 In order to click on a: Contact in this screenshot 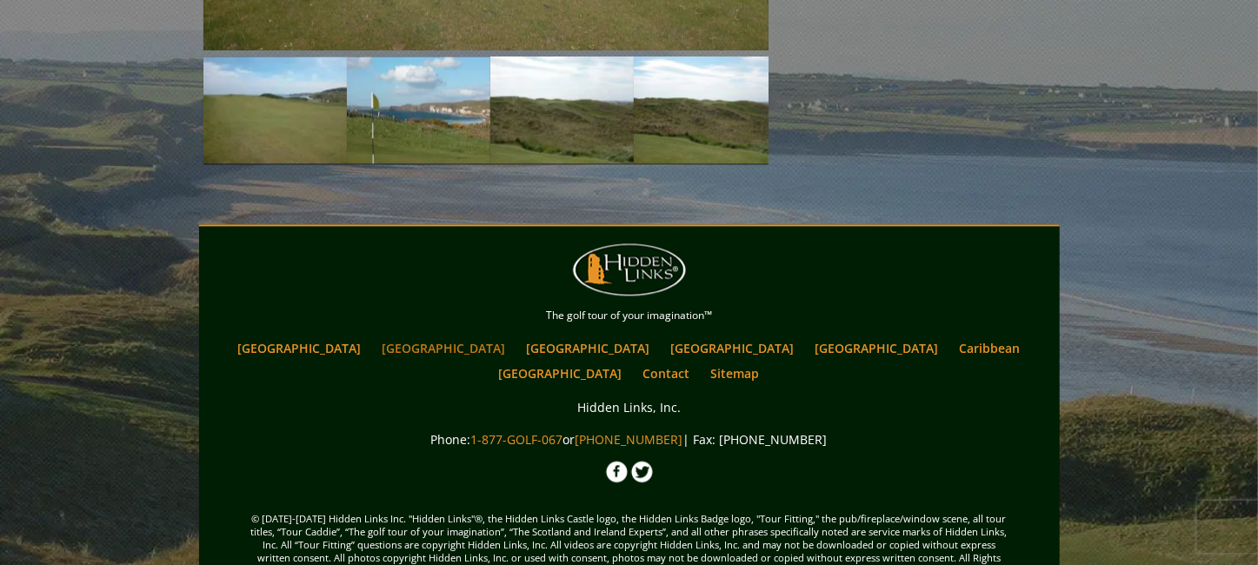, I will do `click(667, 373)`.